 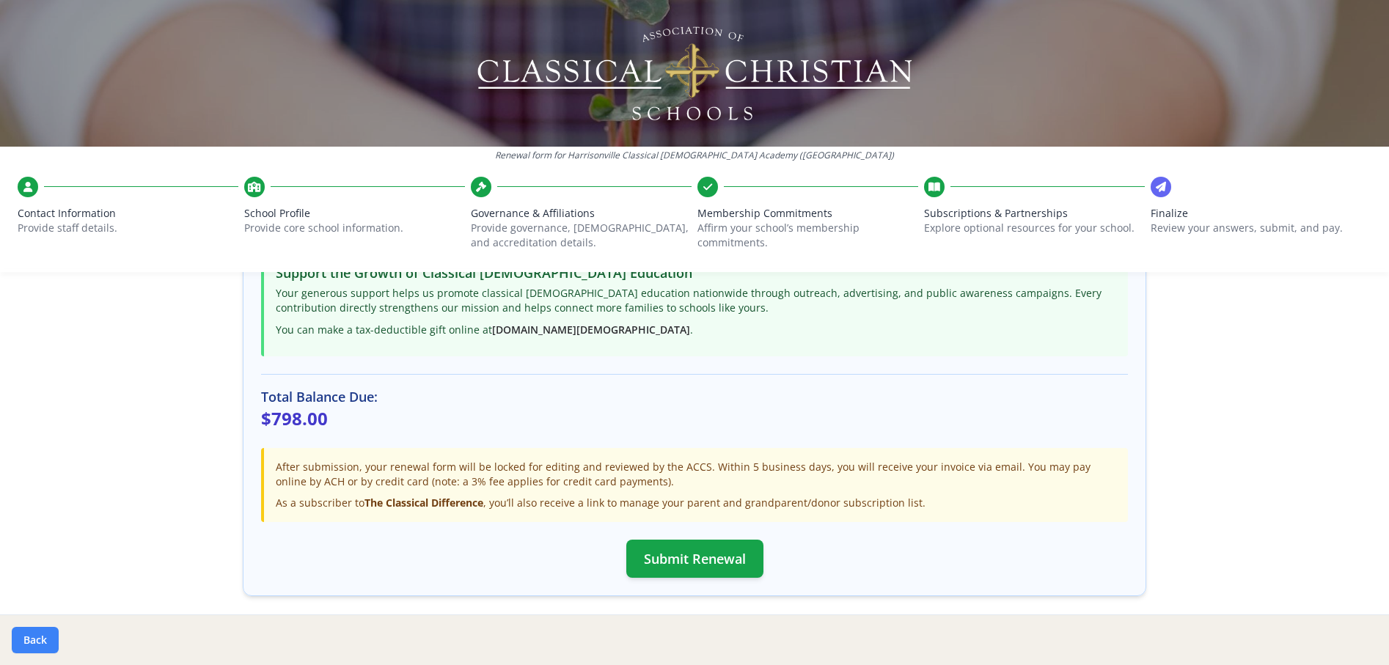 I want to click on span: Finalize, so click(x=1261, y=213).